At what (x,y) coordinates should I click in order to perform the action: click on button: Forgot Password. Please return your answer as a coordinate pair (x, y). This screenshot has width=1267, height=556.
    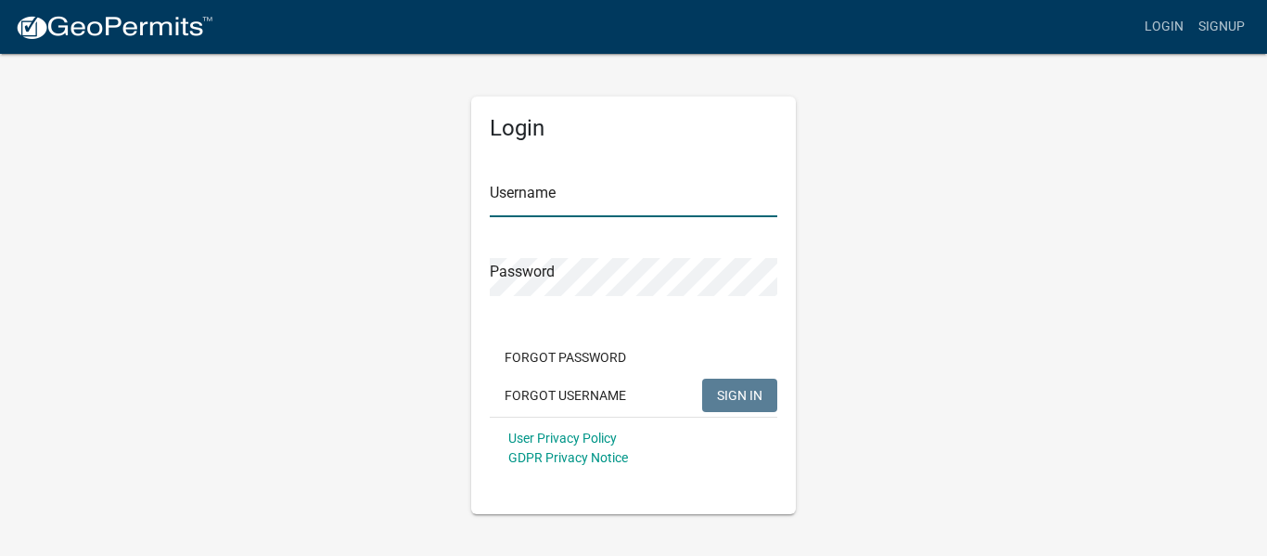
    Looking at the image, I should click on (565, 357).